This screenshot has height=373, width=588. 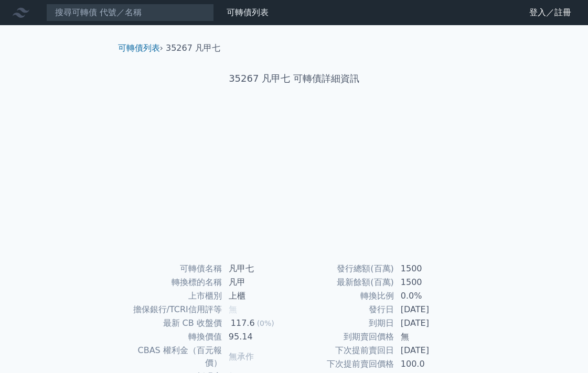 What do you see at coordinates (344, 351) in the screenshot?
I see `td: 下次提前賣回日` at bounding box center [344, 351].